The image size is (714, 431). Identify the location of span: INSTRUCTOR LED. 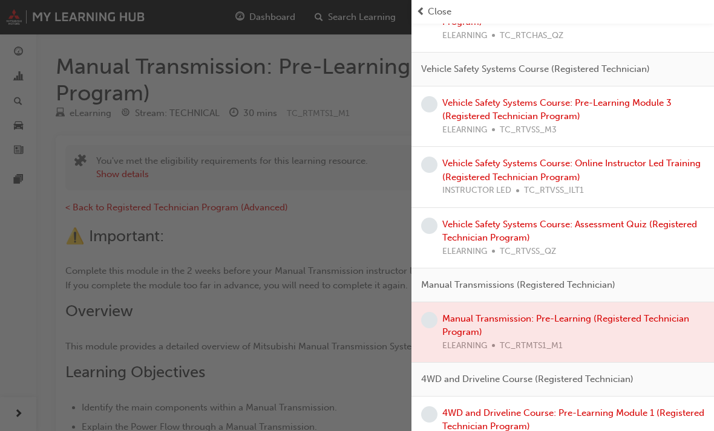
(477, 191).